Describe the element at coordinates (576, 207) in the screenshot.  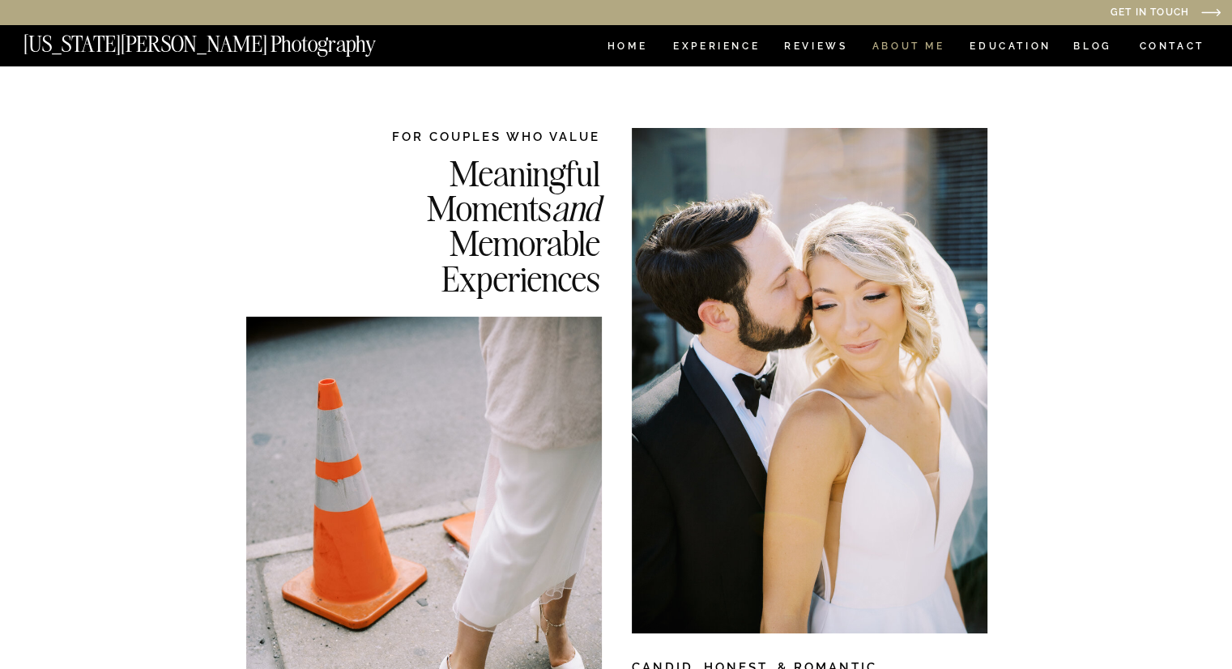
I see `i: and` at that location.